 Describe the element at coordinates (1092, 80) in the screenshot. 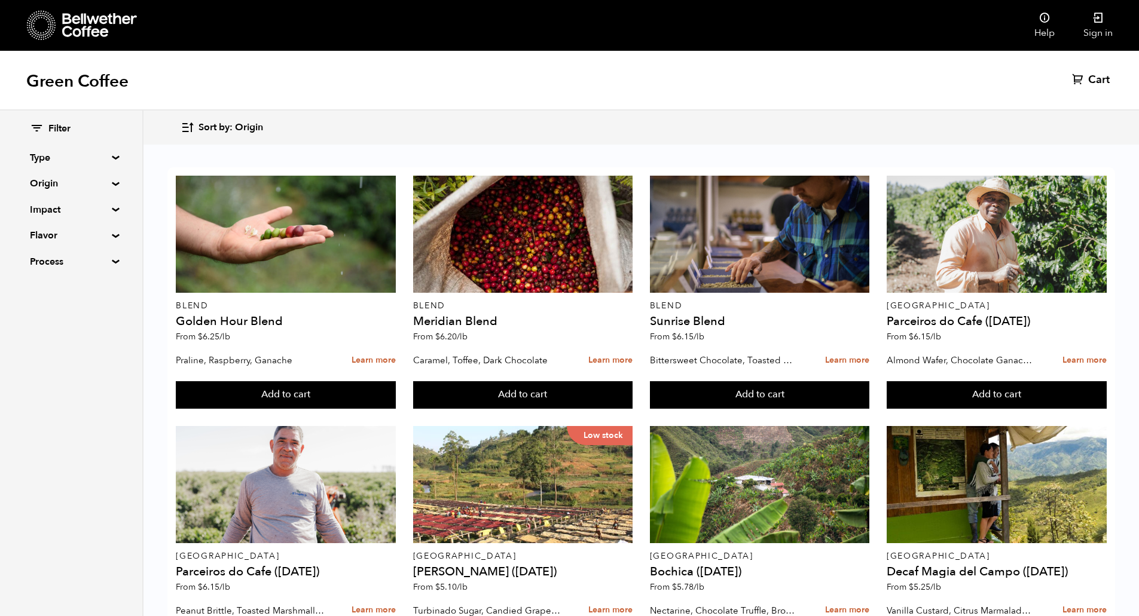

I see `a: Cart` at that location.